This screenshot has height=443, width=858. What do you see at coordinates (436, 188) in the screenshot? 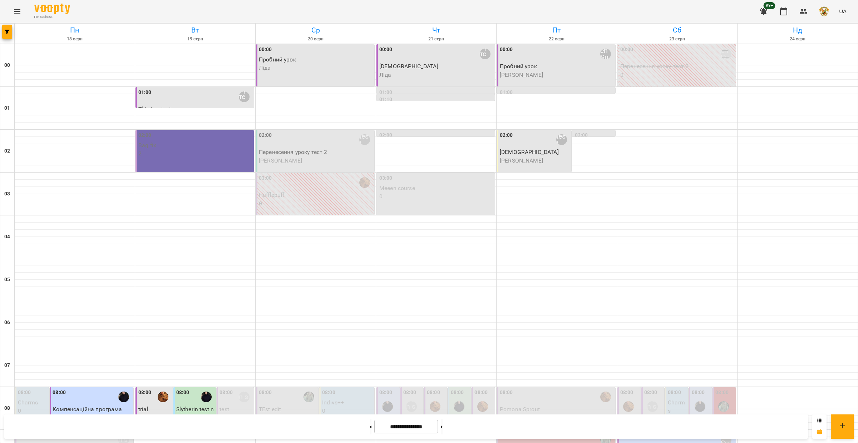
I see `p: Meeen course` at bounding box center [436, 188].